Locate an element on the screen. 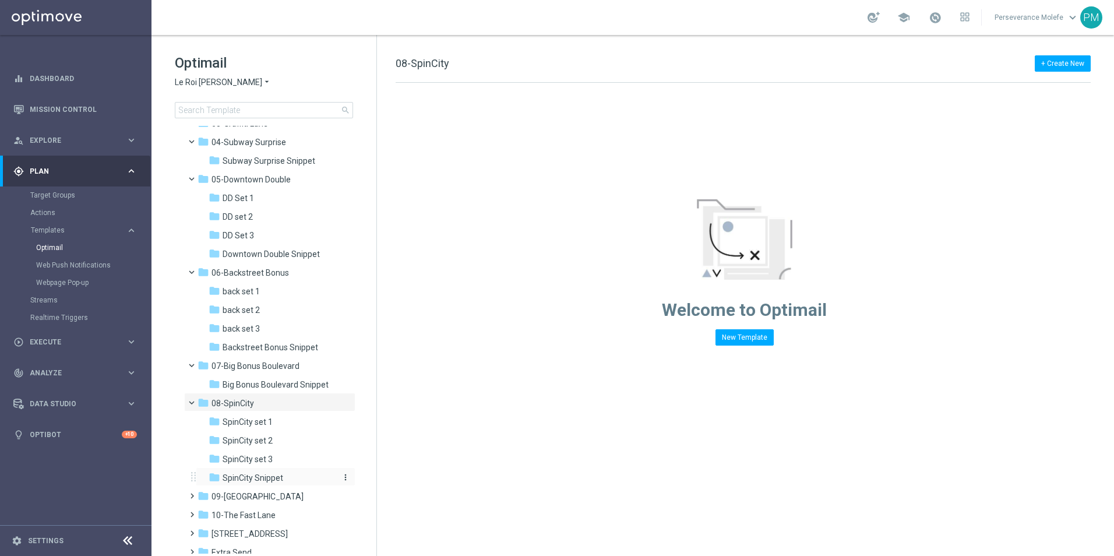 The width and height of the screenshot is (1114, 556). span: keyboard_arrow_down is located at coordinates (1072, 17).